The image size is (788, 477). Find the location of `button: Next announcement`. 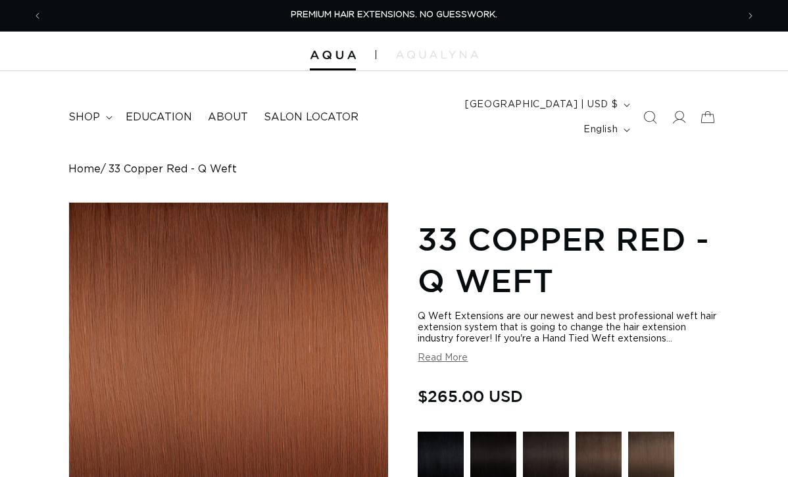

button: Next announcement is located at coordinates (751, 16).